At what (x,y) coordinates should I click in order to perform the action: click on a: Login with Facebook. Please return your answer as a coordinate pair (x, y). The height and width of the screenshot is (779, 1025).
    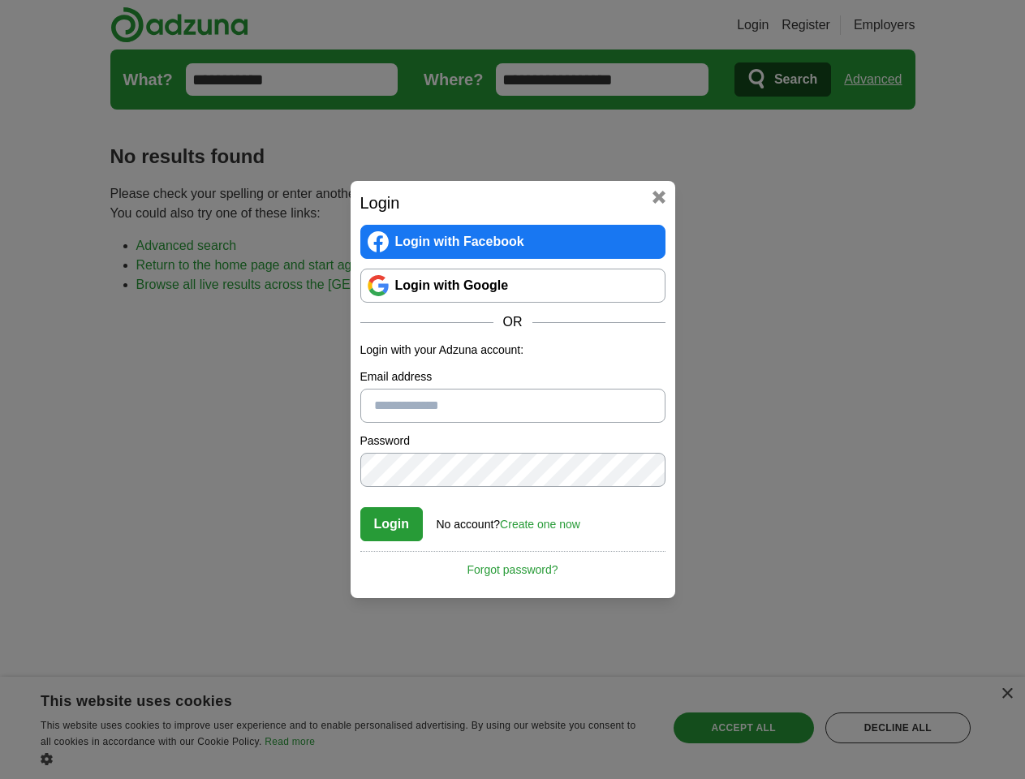
    Looking at the image, I should click on (513, 242).